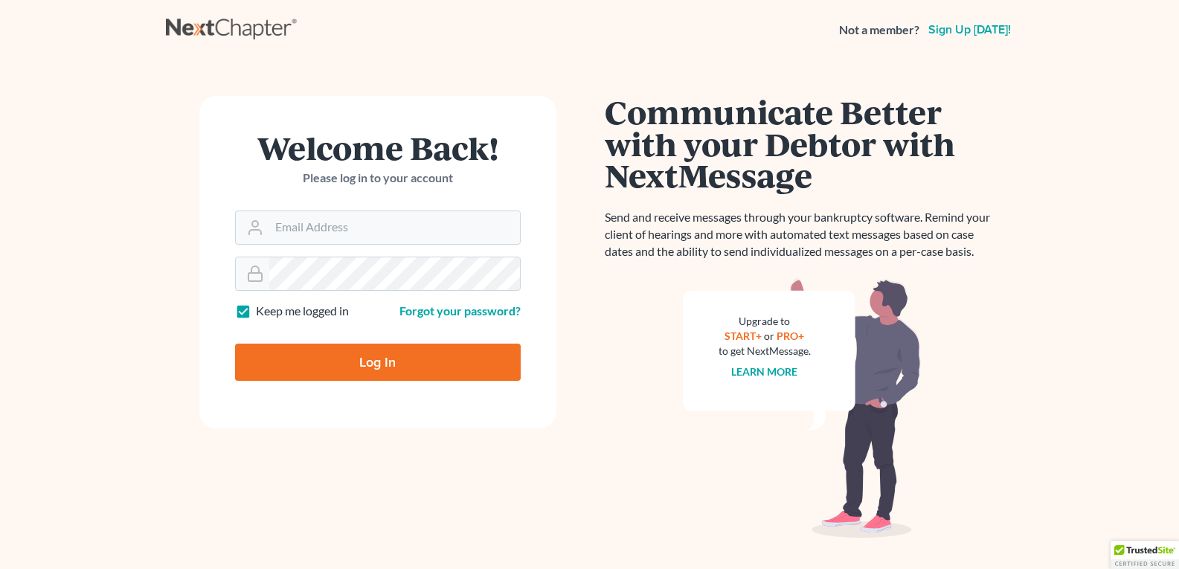 This screenshot has width=1179, height=569. I want to click on a: Forgot your password?, so click(460, 310).